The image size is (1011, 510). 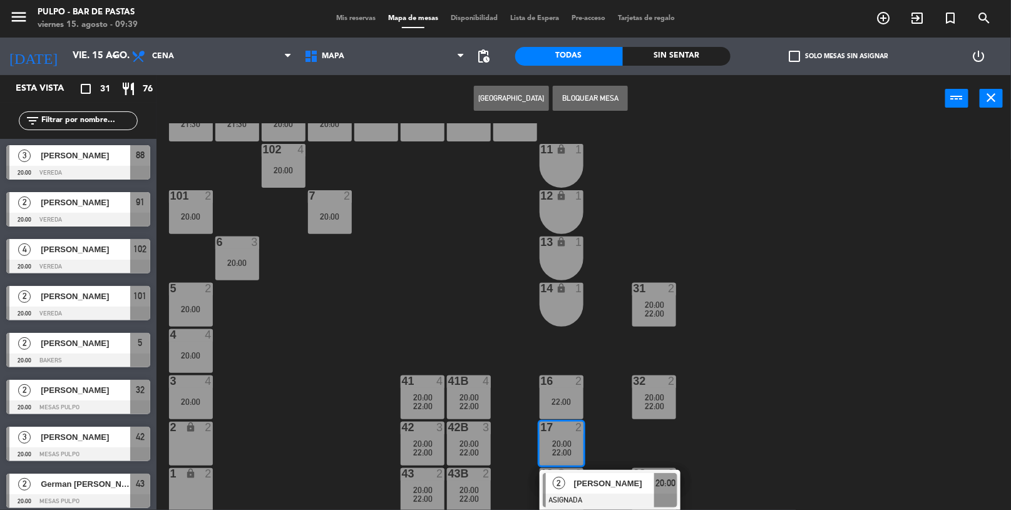 I want to click on div: 32, so click(x=634, y=381).